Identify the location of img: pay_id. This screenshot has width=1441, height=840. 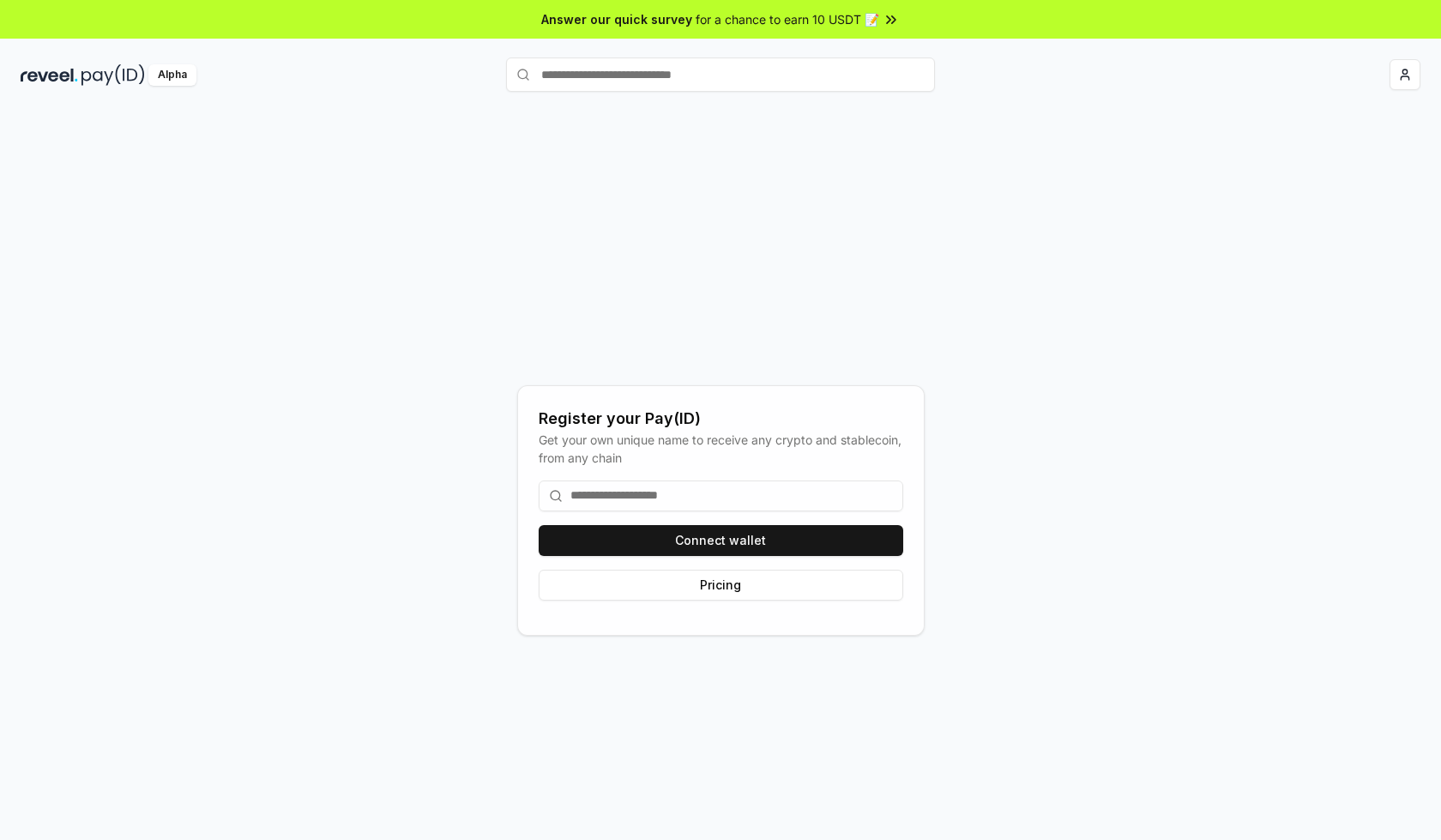
(113, 75).